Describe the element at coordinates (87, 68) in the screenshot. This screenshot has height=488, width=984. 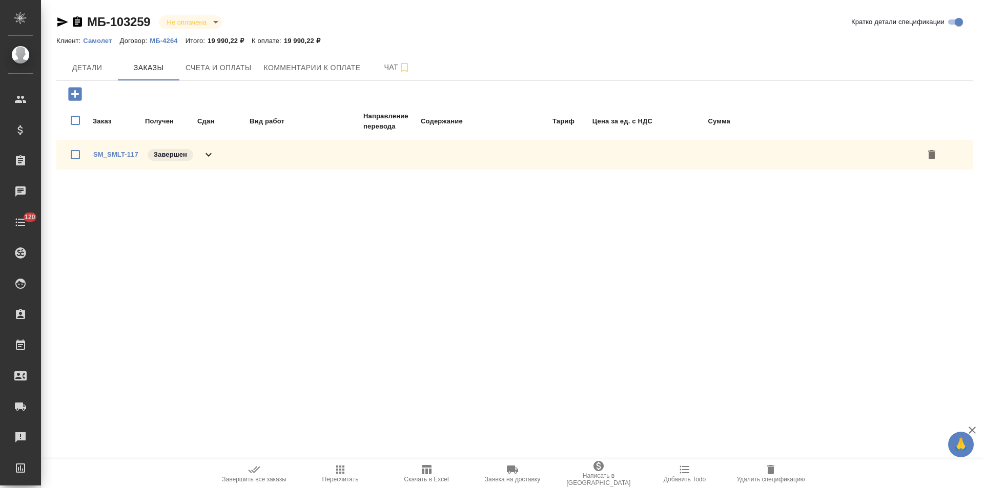
I see `span: Детали` at that location.